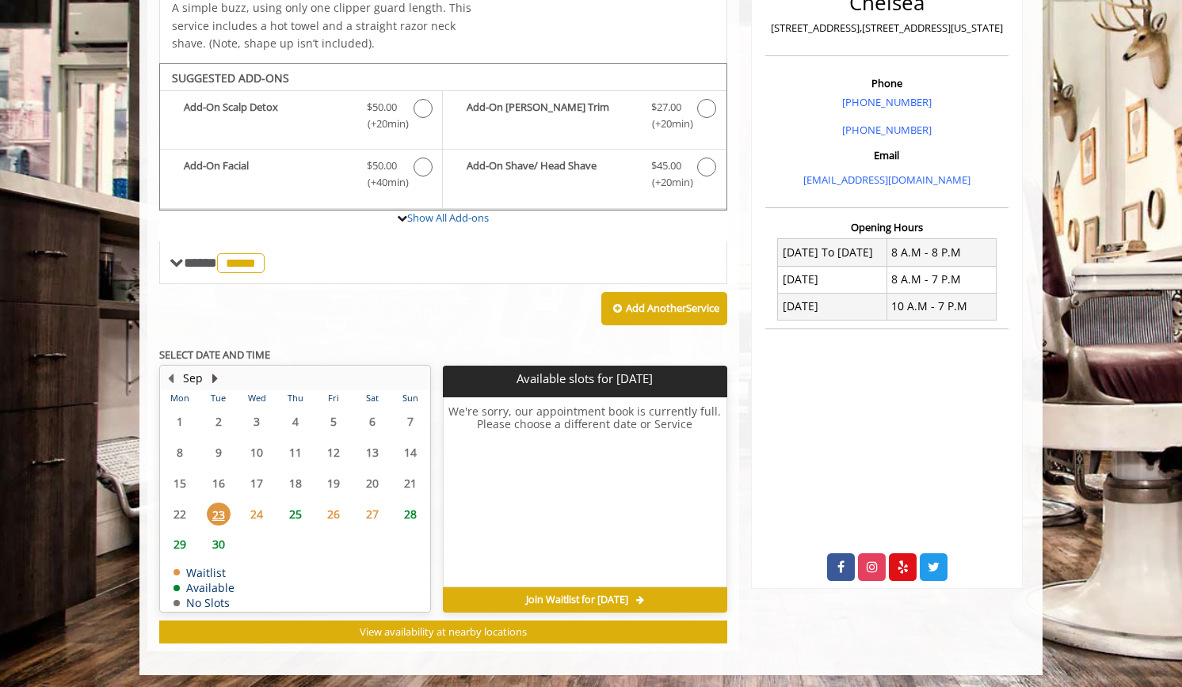 The image size is (1182, 687). Describe the element at coordinates (219, 514) in the screenshot. I see `span: 23` at that location.